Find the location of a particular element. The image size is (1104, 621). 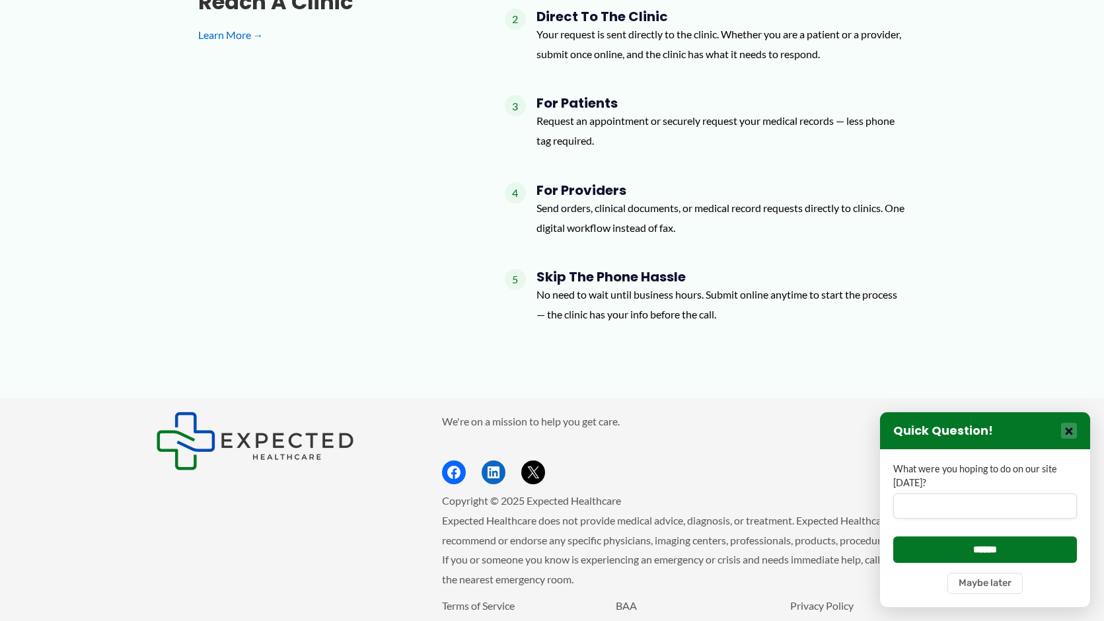

img: Expected Healthcare Logo - side, dark font, small is located at coordinates (255, 441).